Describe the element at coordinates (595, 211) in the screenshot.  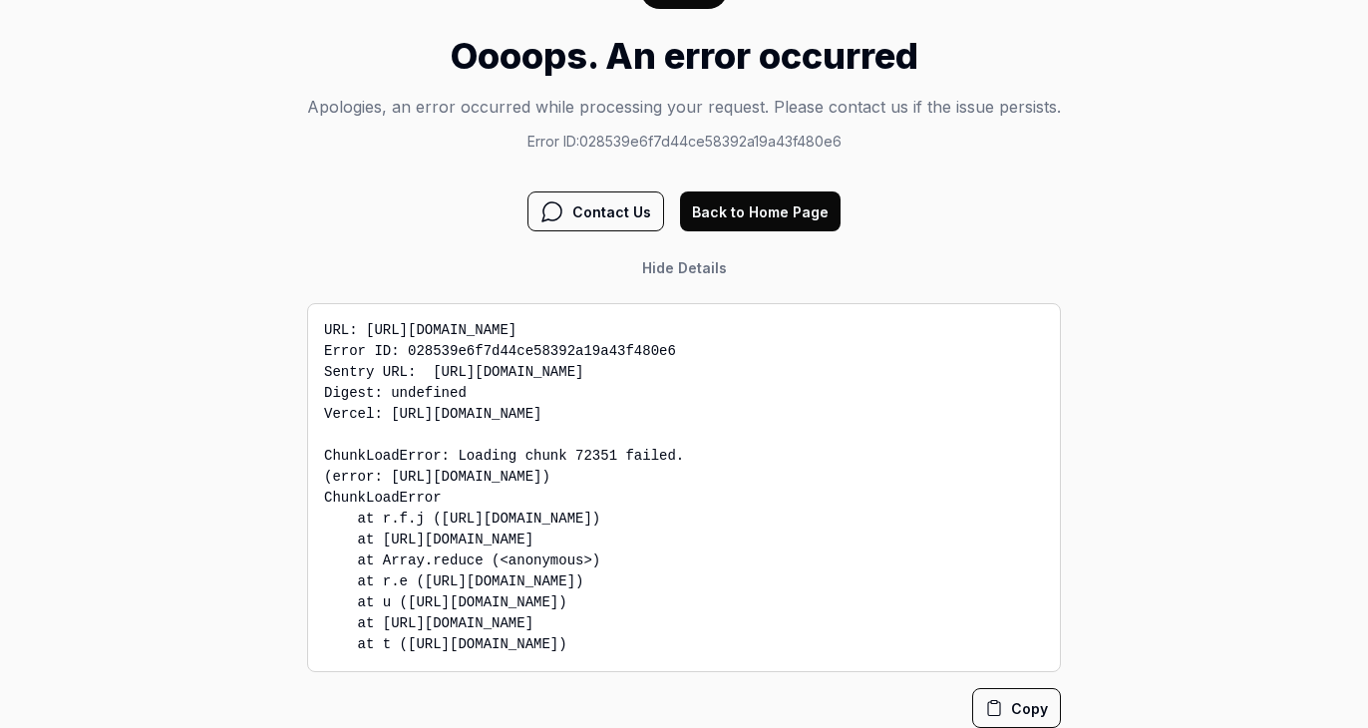
I see `button: Contact Us` at that location.